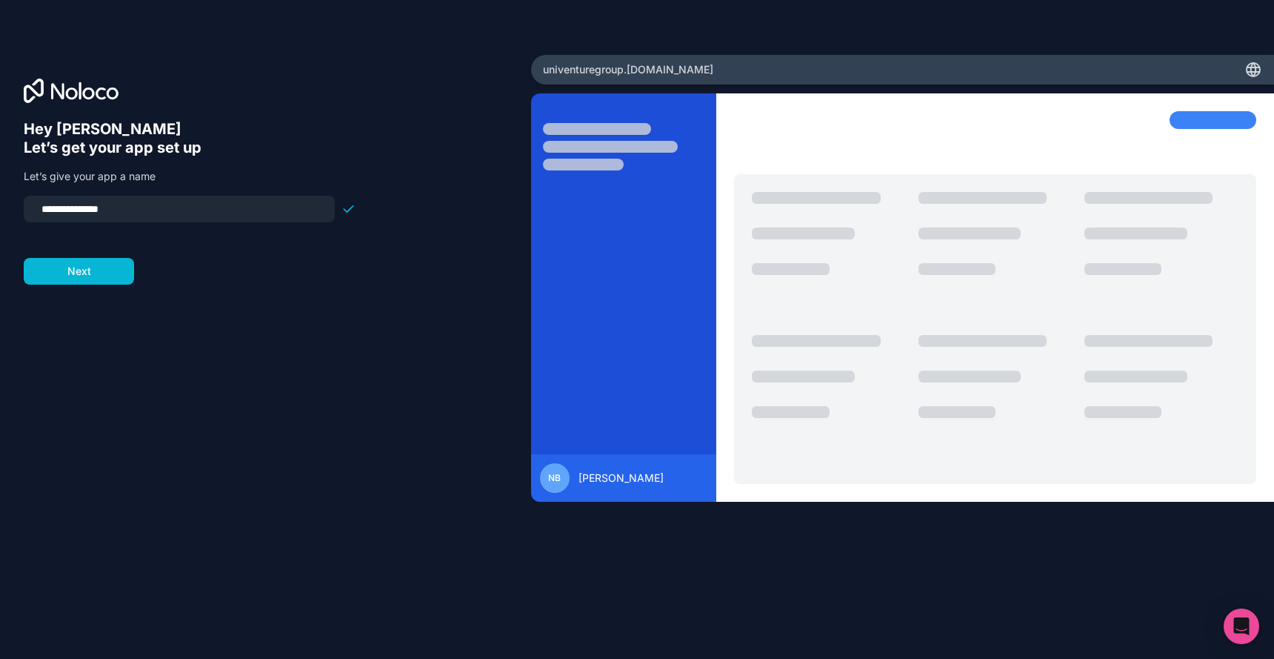 The width and height of the screenshot is (1274, 659). I want to click on span: NB, so click(554, 478).